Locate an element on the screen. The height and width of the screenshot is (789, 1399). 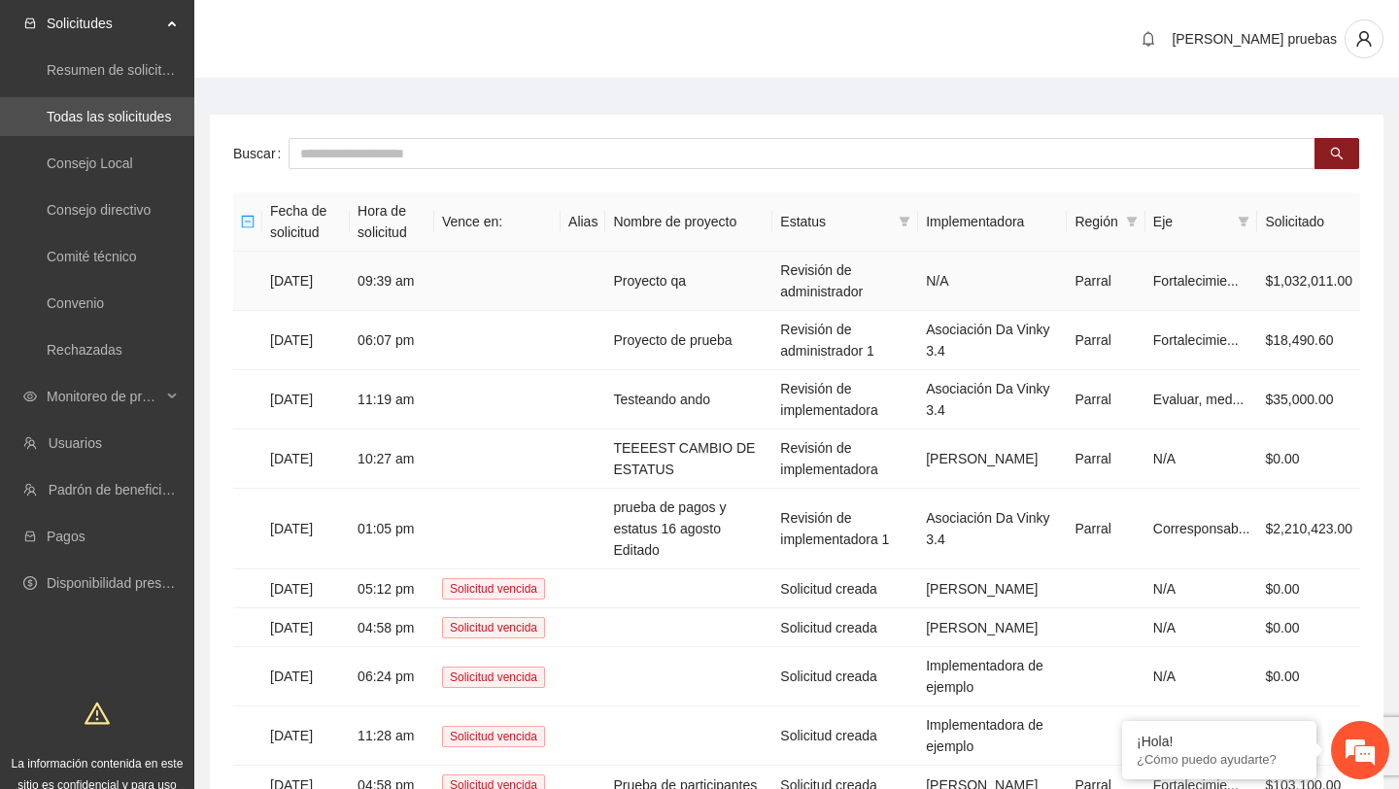
p: ¿Cómo puedo ayudarte? is located at coordinates (1219, 759).